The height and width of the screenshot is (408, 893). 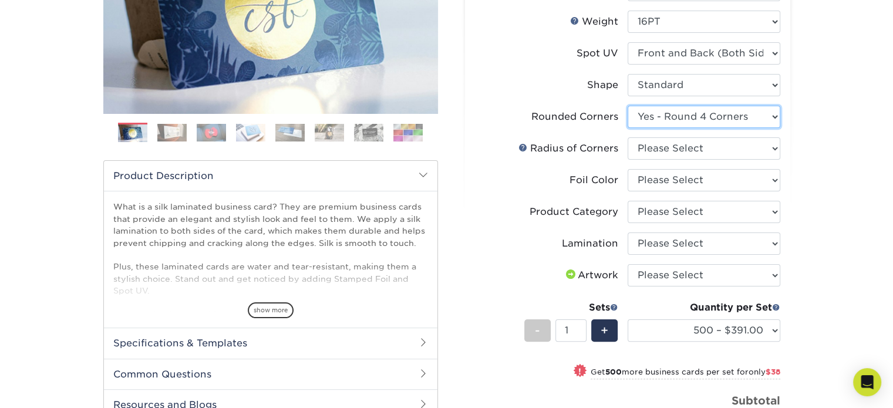 I want to click on div: Foil Color, so click(x=594, y=180).